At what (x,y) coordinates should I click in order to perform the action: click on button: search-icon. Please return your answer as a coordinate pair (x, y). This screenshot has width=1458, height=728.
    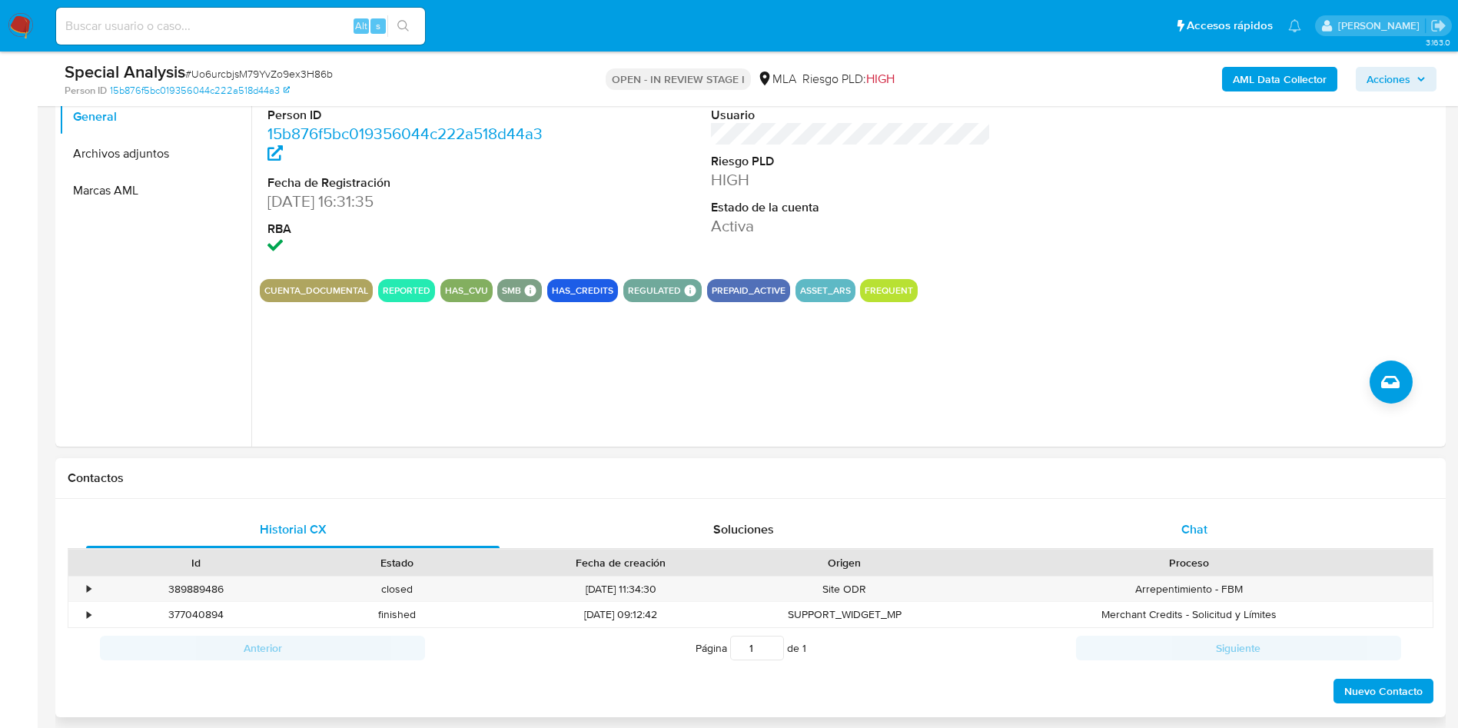
    Looking at the image, I should click on (403, 26).